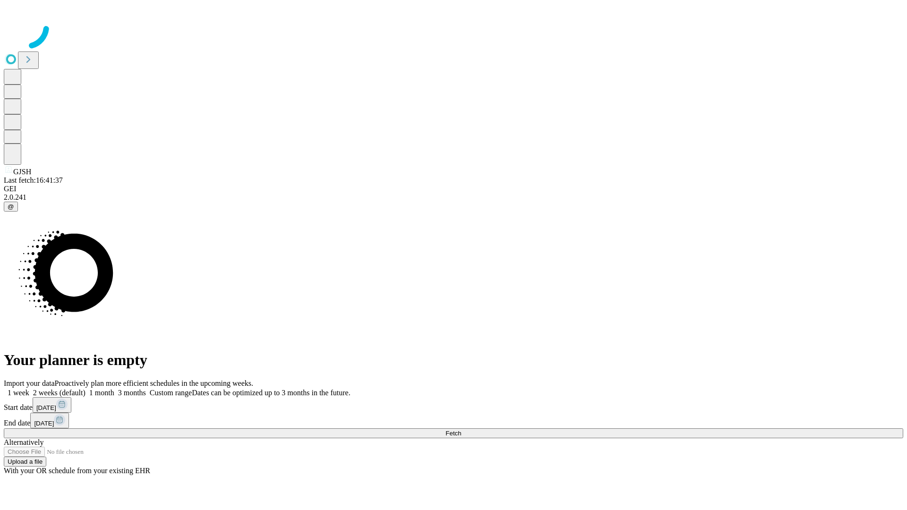 This screenshot has width=907, height=510. What do you see at coordinates (33, 180) in the screenshot?
I see `span: Last fetch: 16:41:37` at bounding box center [33, 180].